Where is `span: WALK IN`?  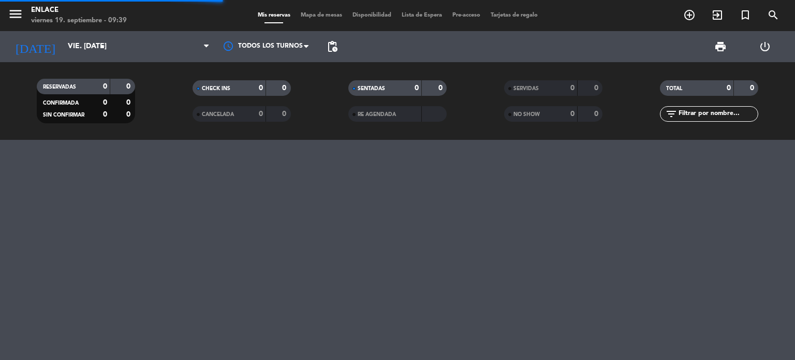 span: WALK IN is located at coordinates (718, 15).